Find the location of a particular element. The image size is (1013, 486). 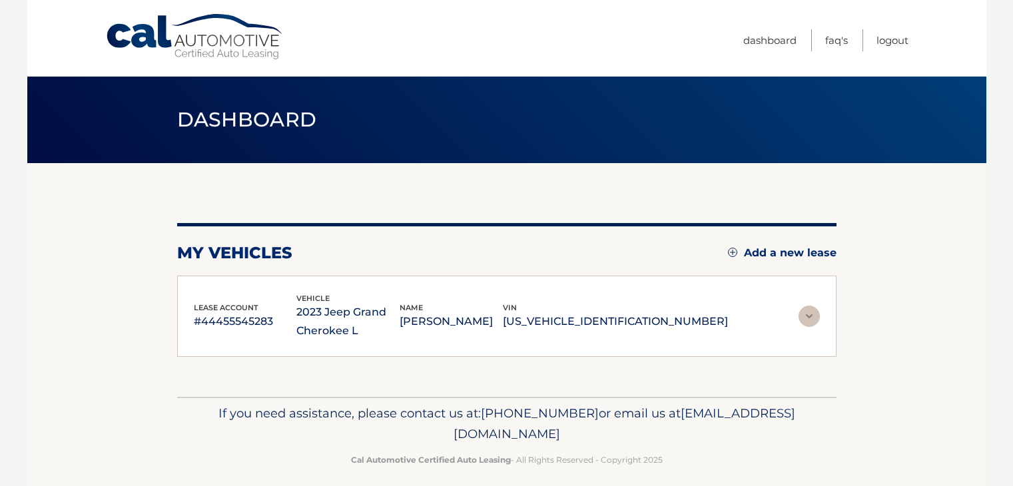

a: Cal Automotive is located at coordinates (195, 37).